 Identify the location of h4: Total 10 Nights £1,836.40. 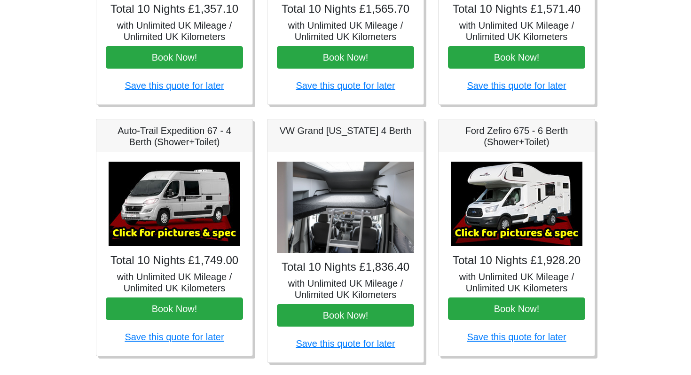
(345, 267).